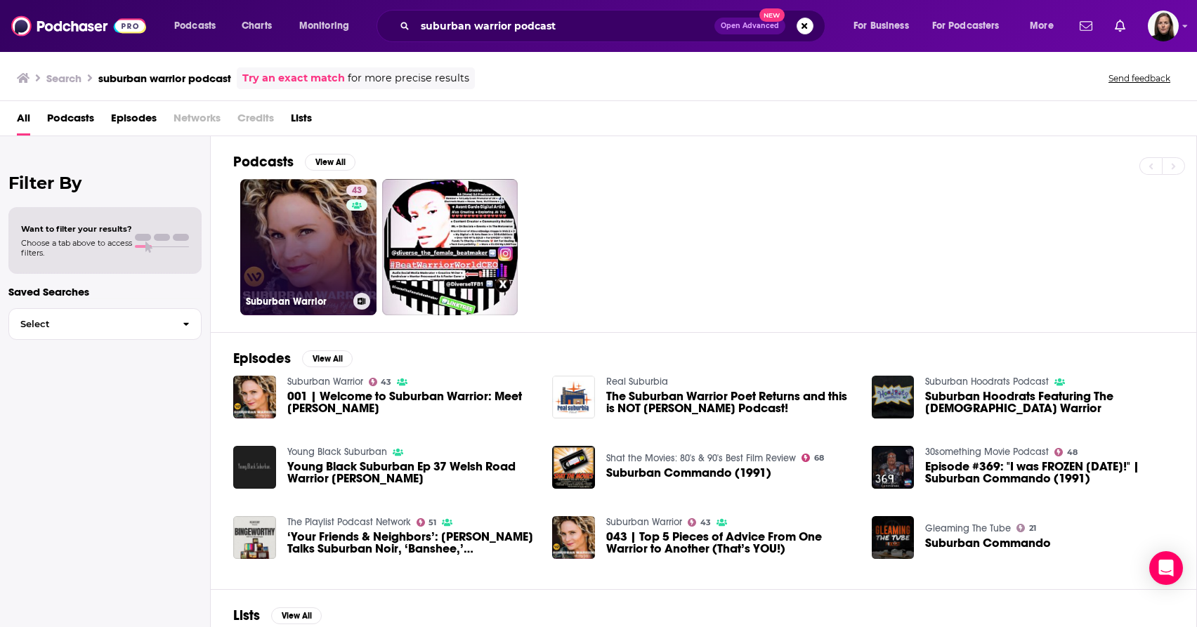 The image size is (1197, 627). What do you see at coordinates (1033, 528) in the screenshot?
I see `span: 21` at bounding box center [1033, 528].